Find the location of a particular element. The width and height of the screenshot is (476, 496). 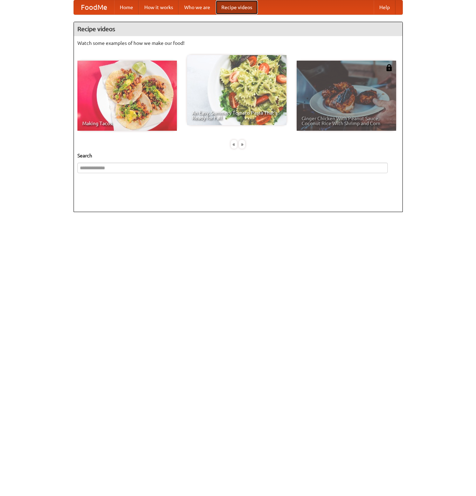

p: Watch some examples of how we make our food! is located at coordinates (238, 43).